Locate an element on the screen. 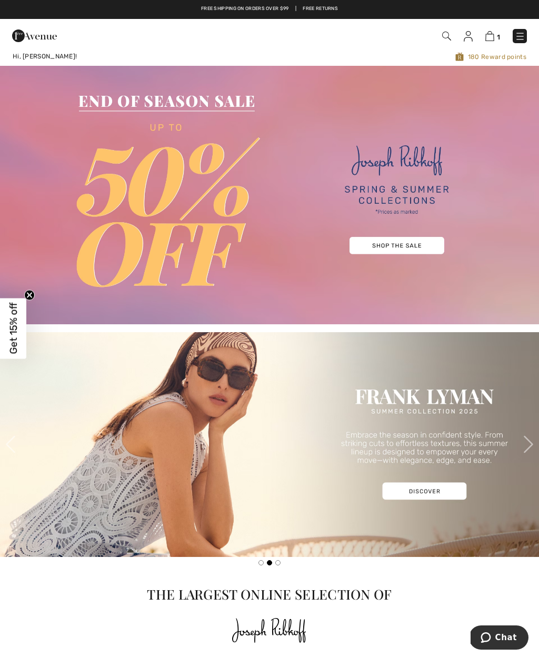  span: 180 Reward points is located at coordinates (379, 56).